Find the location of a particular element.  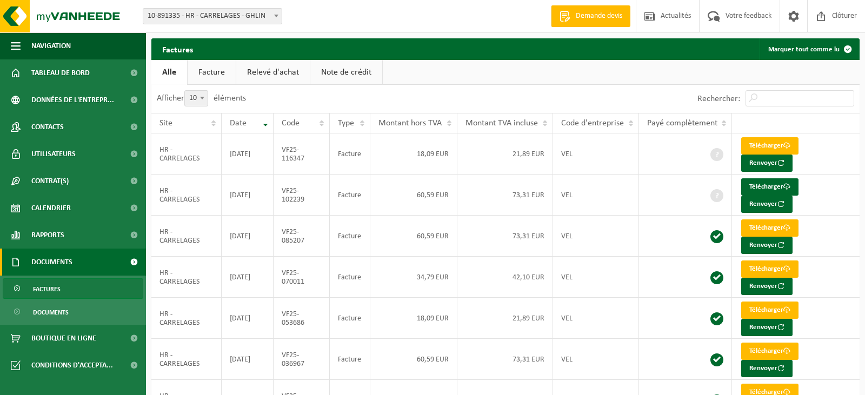

span: Boutique en ligne is located at coordinates (64, 339).